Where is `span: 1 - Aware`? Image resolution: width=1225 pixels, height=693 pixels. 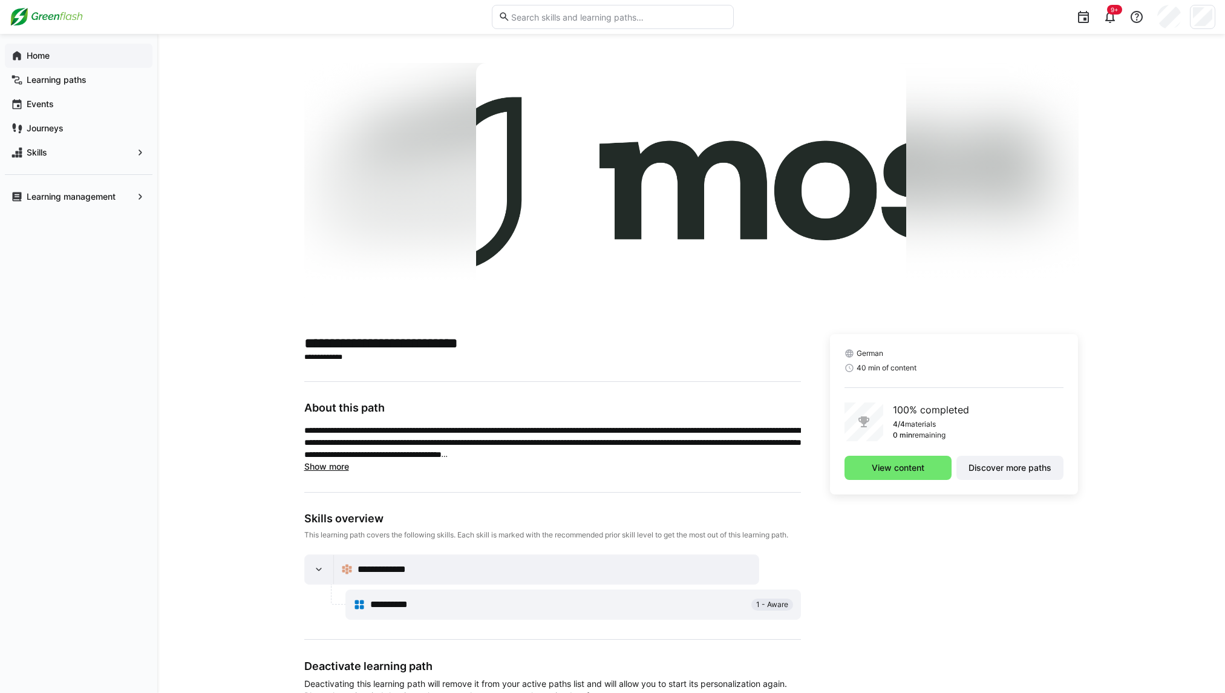
span: 1 - Aware is located at coordinates (772, 604).